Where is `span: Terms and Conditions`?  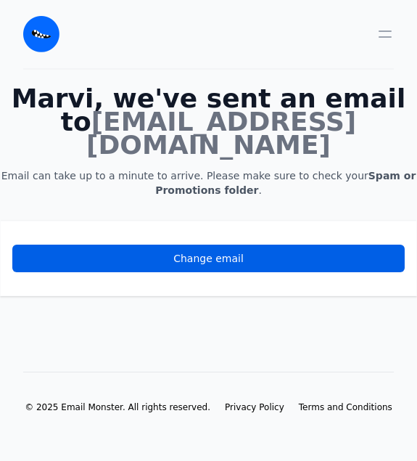 span: Terms and Conditions is located at coordinates (345, 407).